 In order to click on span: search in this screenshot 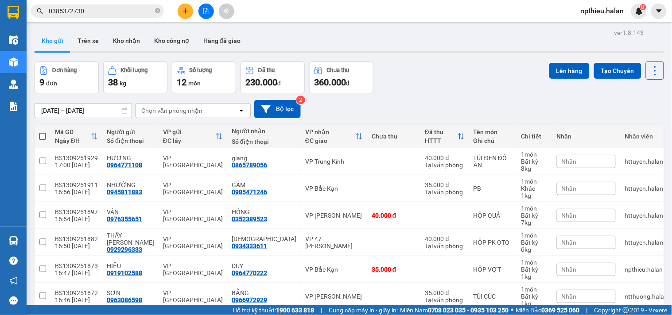, I will do `click(40, 11)`.